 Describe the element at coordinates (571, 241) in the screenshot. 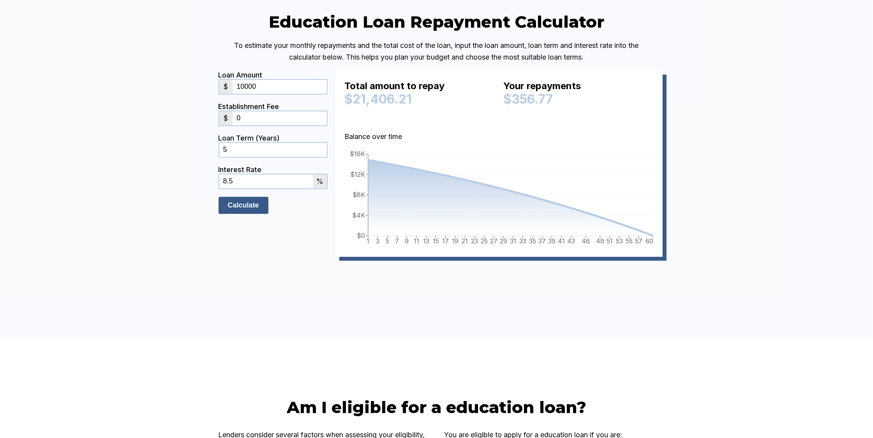

I see `tspan: 43` at that location.